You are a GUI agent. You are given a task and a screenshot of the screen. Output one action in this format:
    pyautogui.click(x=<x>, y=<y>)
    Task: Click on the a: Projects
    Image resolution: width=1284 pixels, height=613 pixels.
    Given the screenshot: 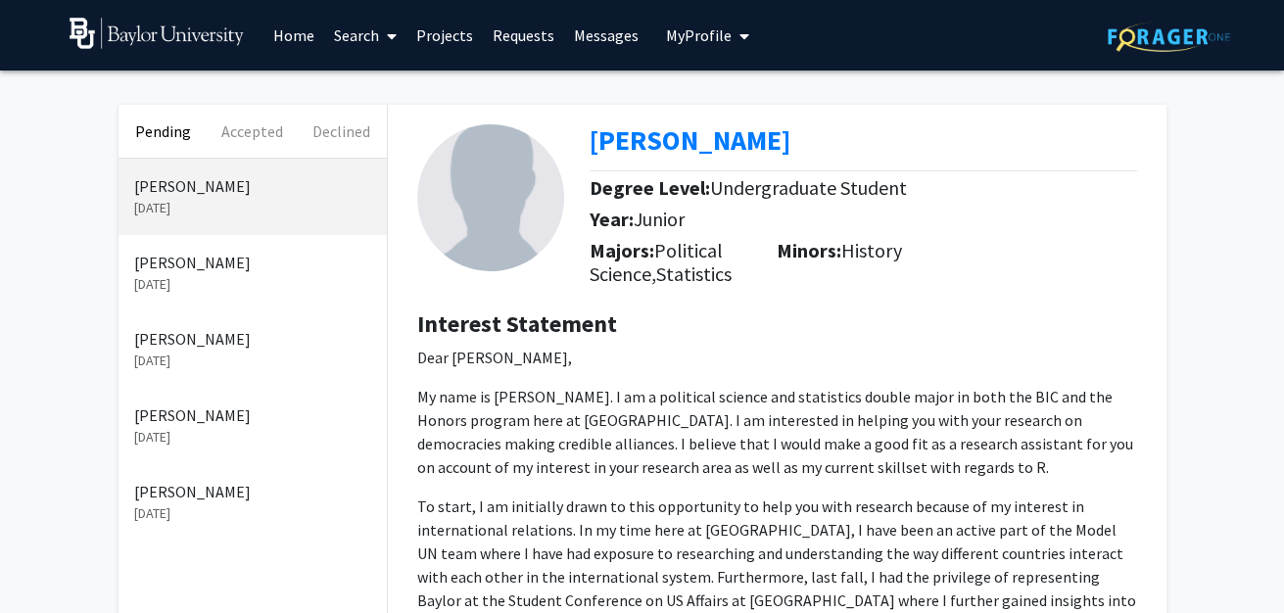 What is the action you would take?
    pyautogui.click(x=445, y=35)
    